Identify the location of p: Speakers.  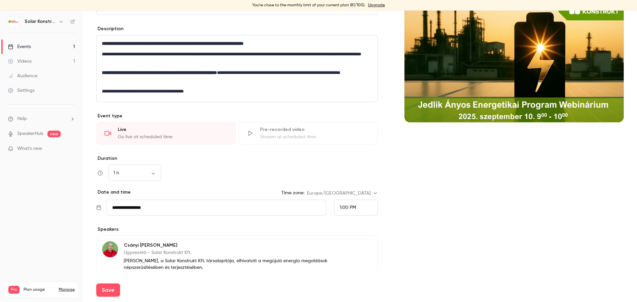
(237, 230).